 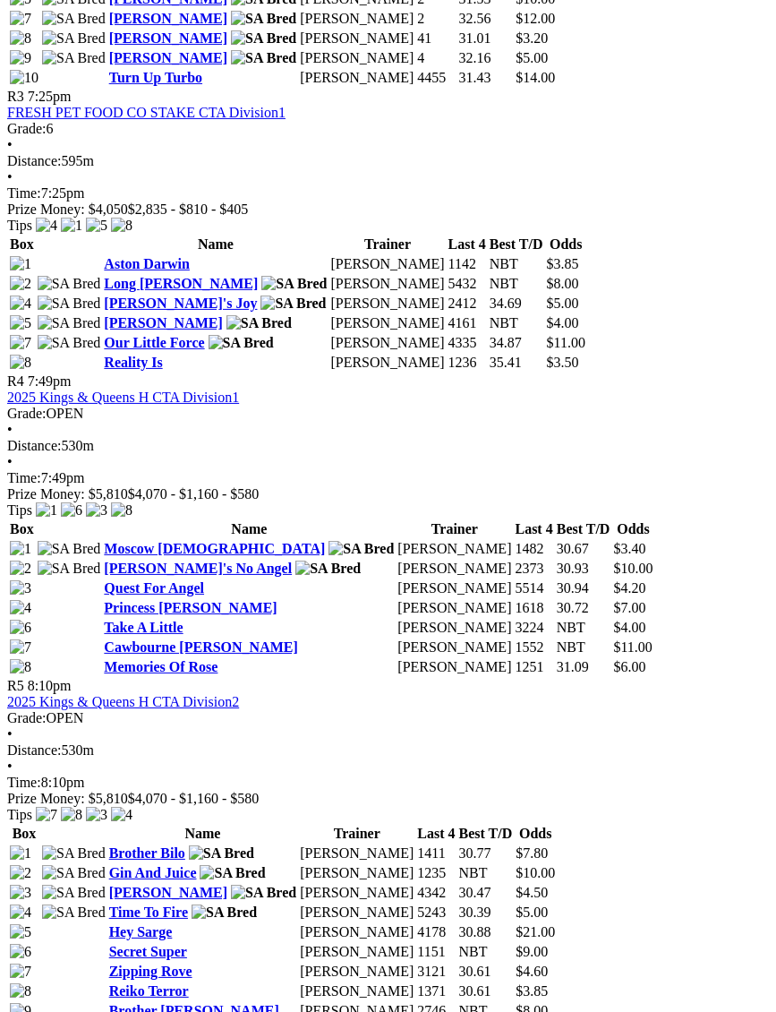 I want to click on div: 7:49pm, so click(x=388, y=478).